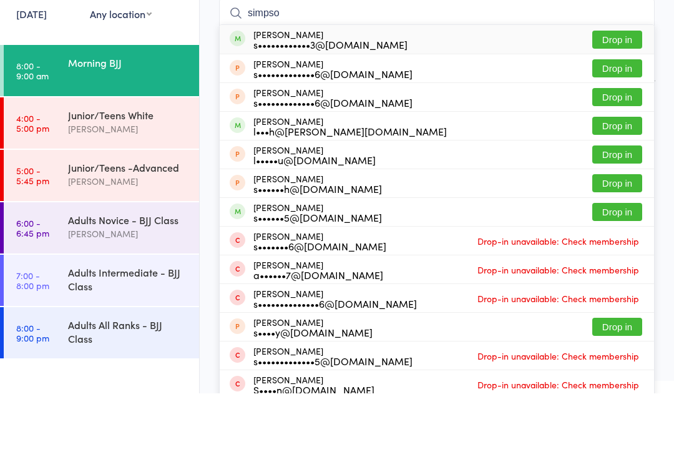 This screenshot has width=674, height=462. What do you see at coordinates (32, 244) in the screenshot?
I see `time: 5:00 - 5:45 pm` at bounding box center [32, 244].